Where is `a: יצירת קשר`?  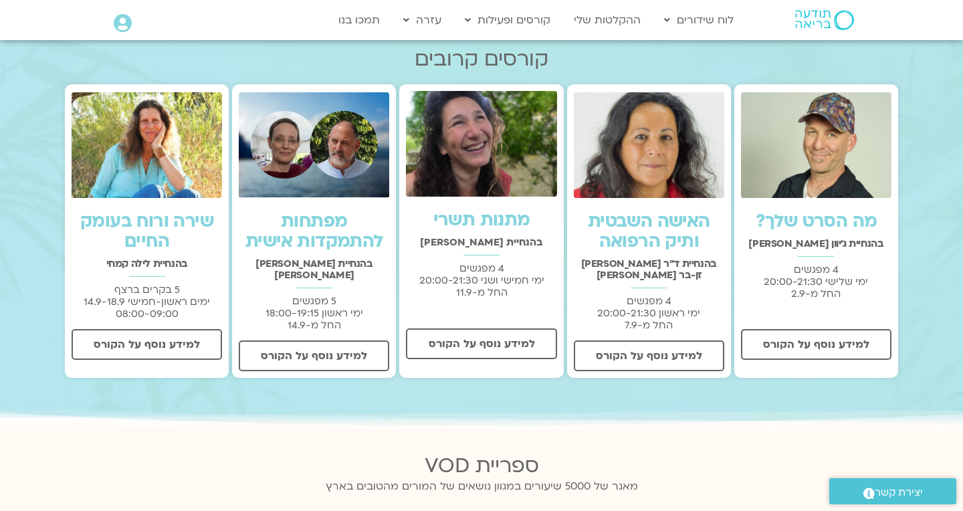 a: יצירת קשר is located at coordinates (893, 491).